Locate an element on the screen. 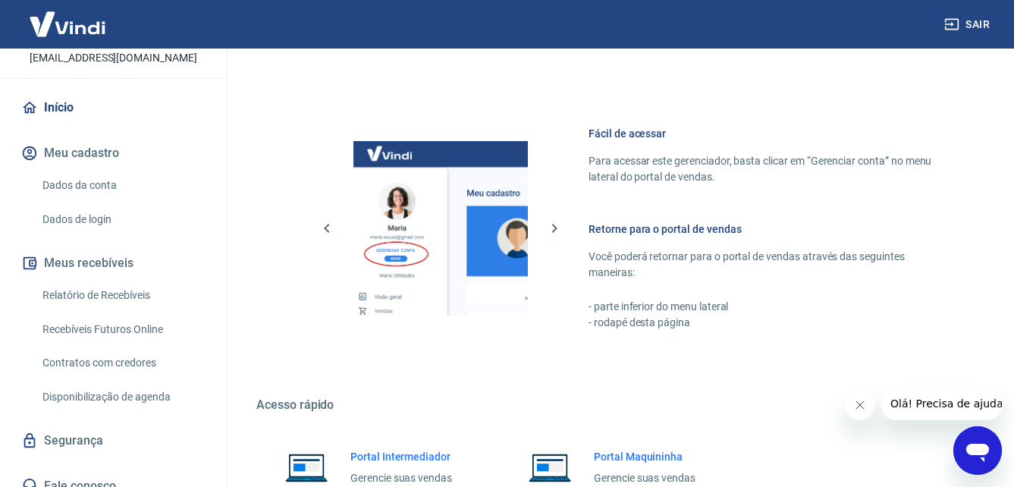 This screenshot has height=487, width=1014. span: Olá! Precisa de ajuda? is located at coordinates (68, 17).